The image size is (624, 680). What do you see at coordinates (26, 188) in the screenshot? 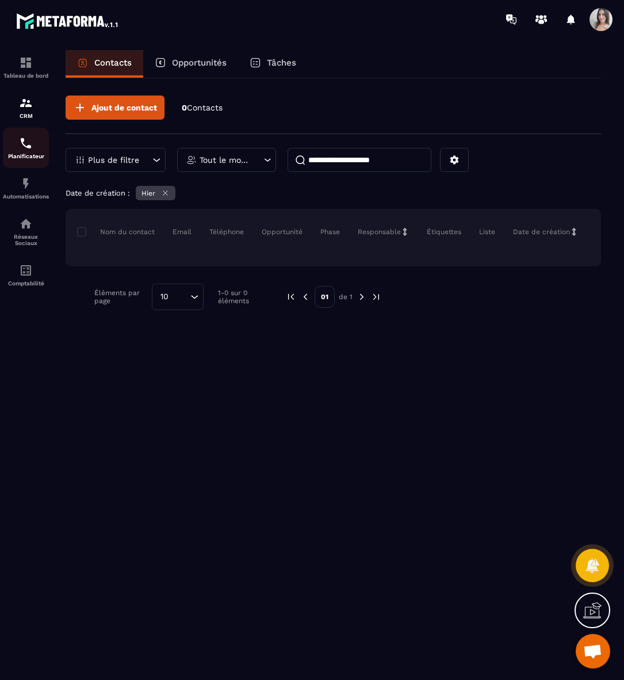
I see `a: automationsautomationsAutomatisations` at bounding box center [26, 188].